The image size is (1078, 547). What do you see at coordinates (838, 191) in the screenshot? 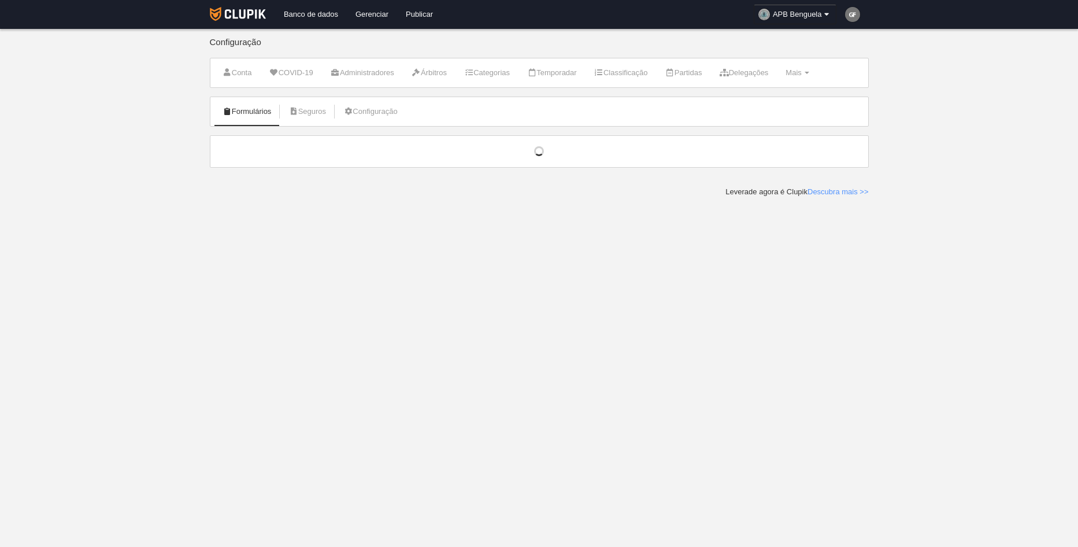
I see `a: Descubra mais >>` at bounding box center [838, 191].